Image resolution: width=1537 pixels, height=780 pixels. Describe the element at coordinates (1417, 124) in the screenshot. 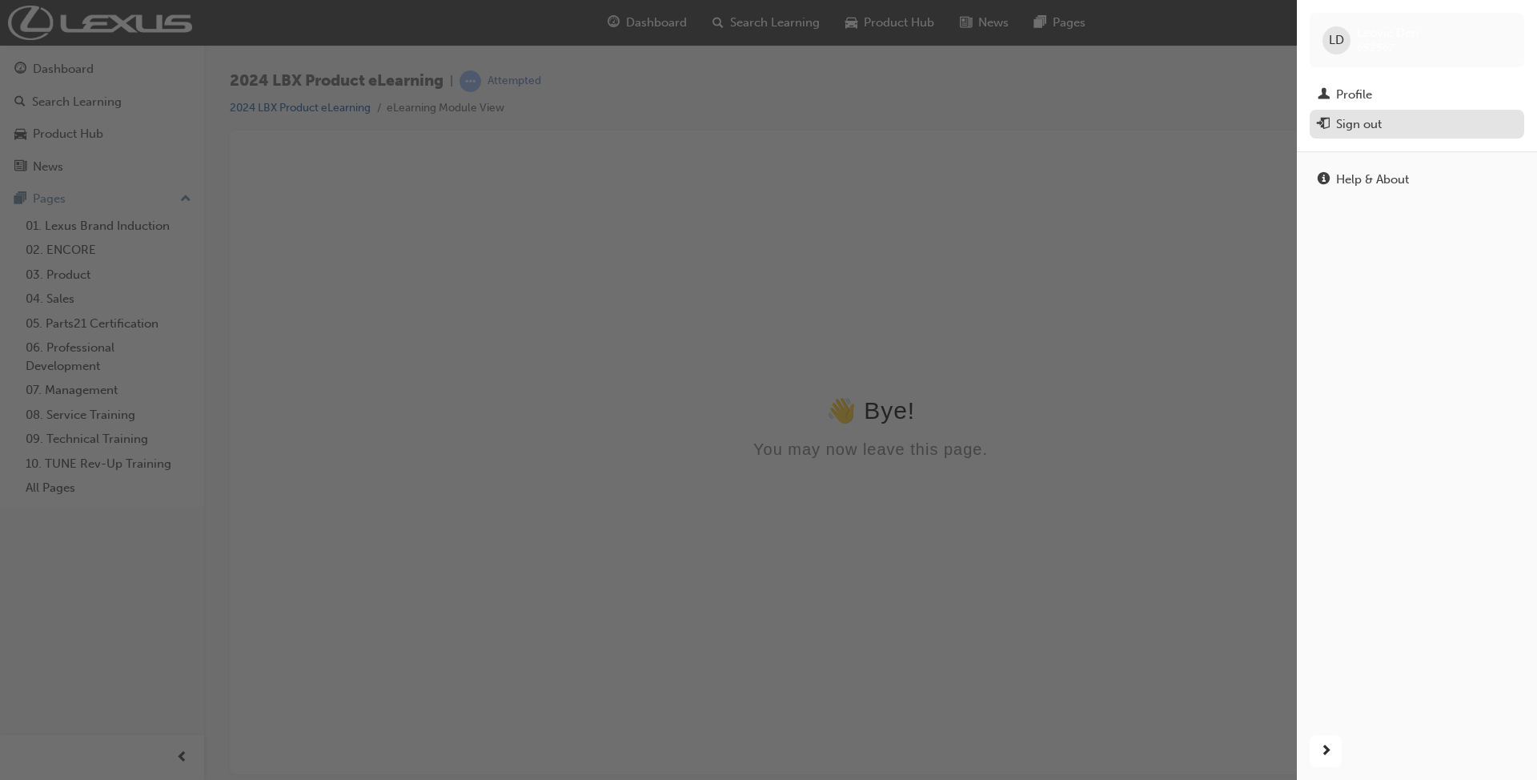

I see `button: Sign out` at that location.